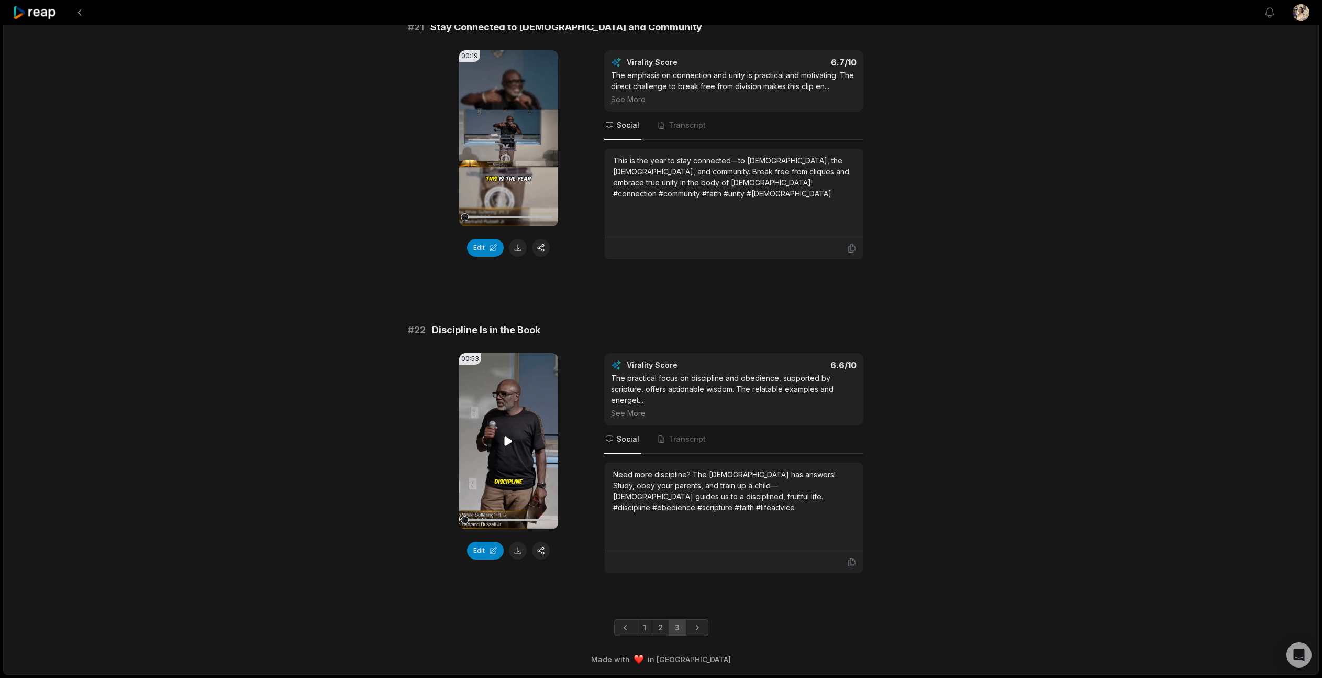 The width and height of the screenshot is (1322, 678). What do you see at coordinates (800, 62) in the screenshot?
I see `div: 6.7 /10` at bounding box center [800, 62].